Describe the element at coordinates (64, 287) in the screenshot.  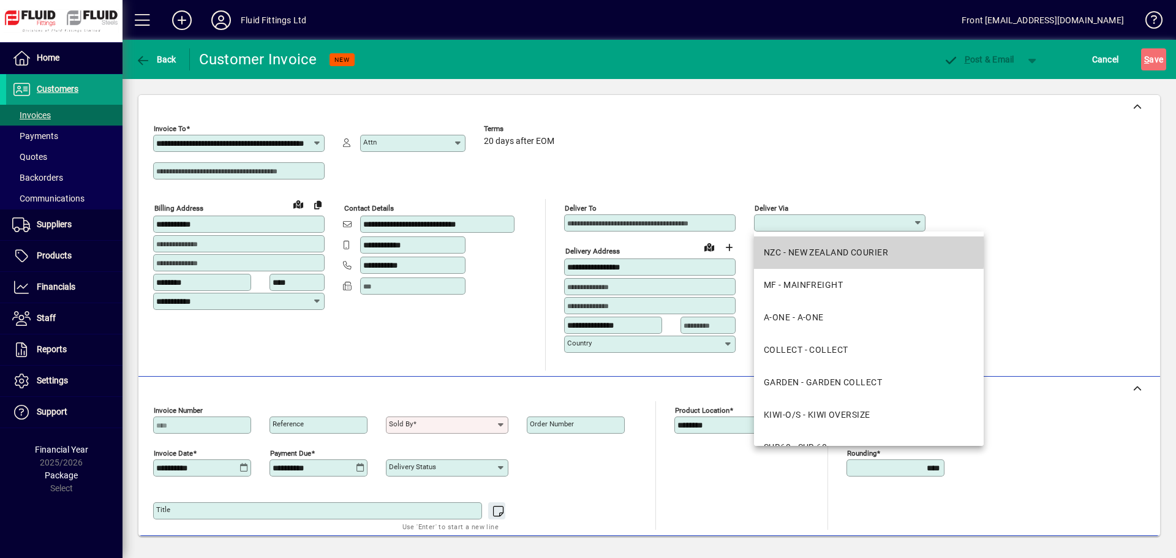
I see `a: Financials` at that location.